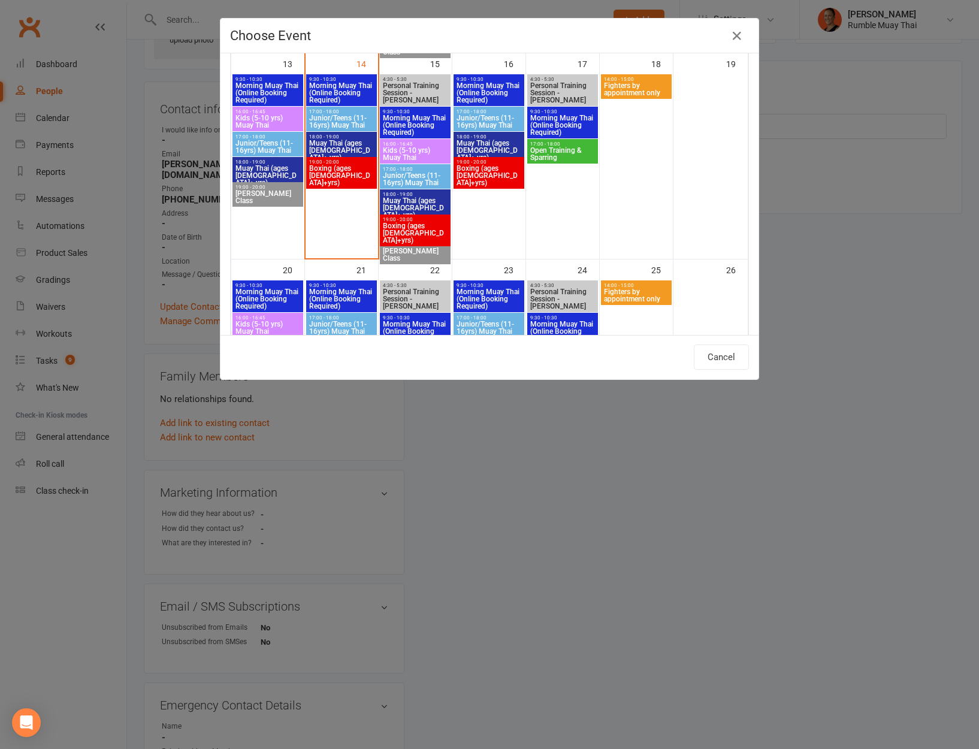  Describe the element at coordinates (563, 154) in the screenshot. I see `span: Open Training & Sparring` at that location.